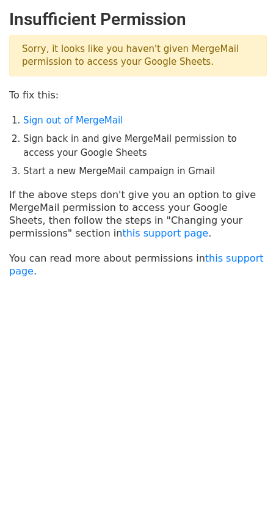  What do you see at coordinates (73, 120) in the screenshot?
I see `a: Sign out of MergeMail` at bounding box center [73, 120].